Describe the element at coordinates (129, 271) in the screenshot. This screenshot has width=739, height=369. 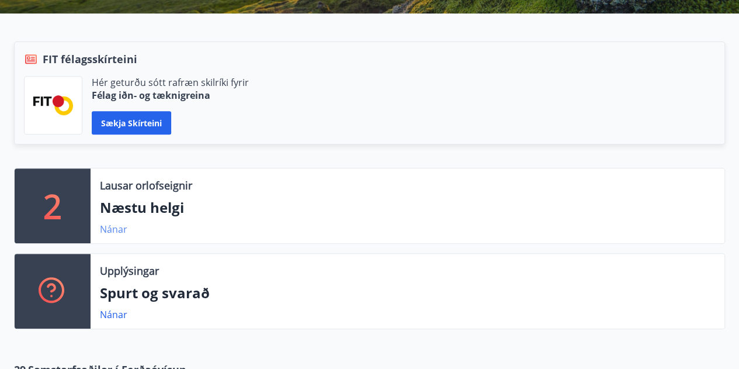
I see `p: Upplýsingar` at that location.